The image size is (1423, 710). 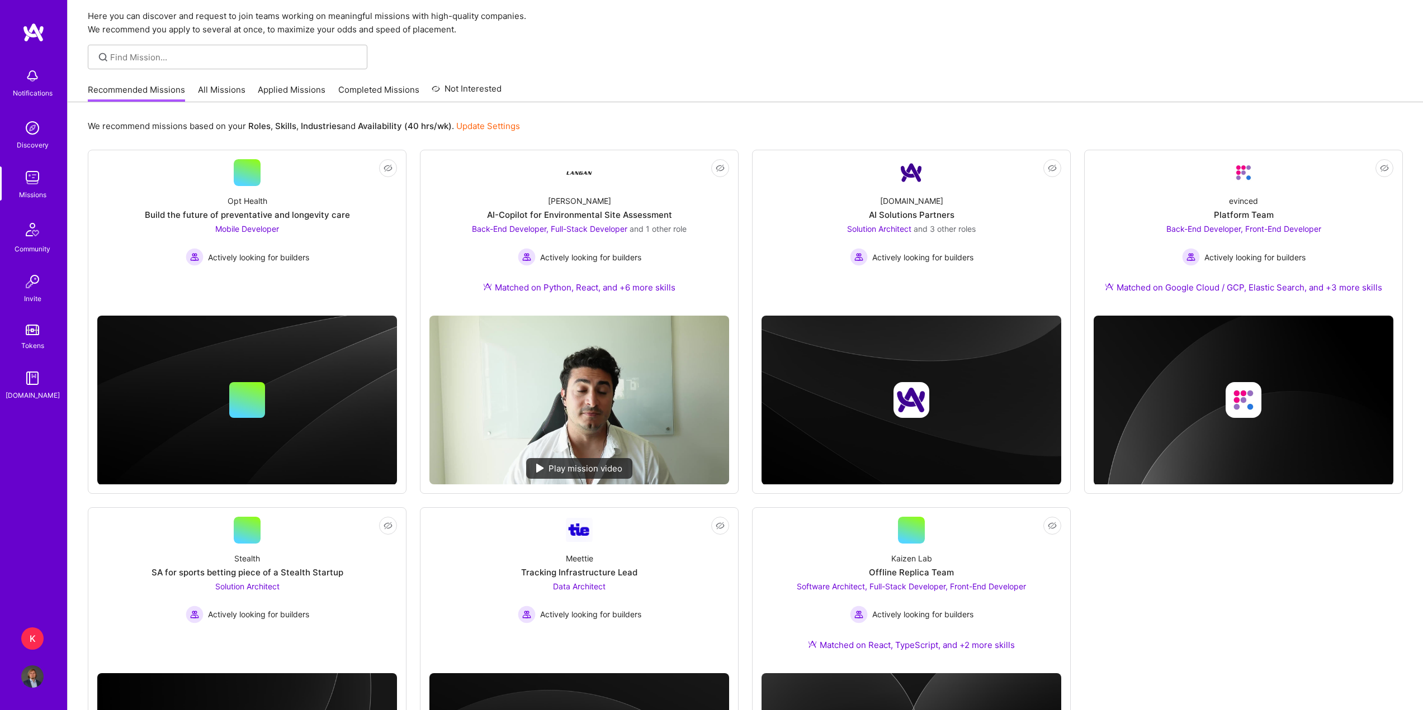 What do you see at coordinates (658, 229) in the screenshot?
I see `span: and 1 other role` at bounding box center [658, 229].